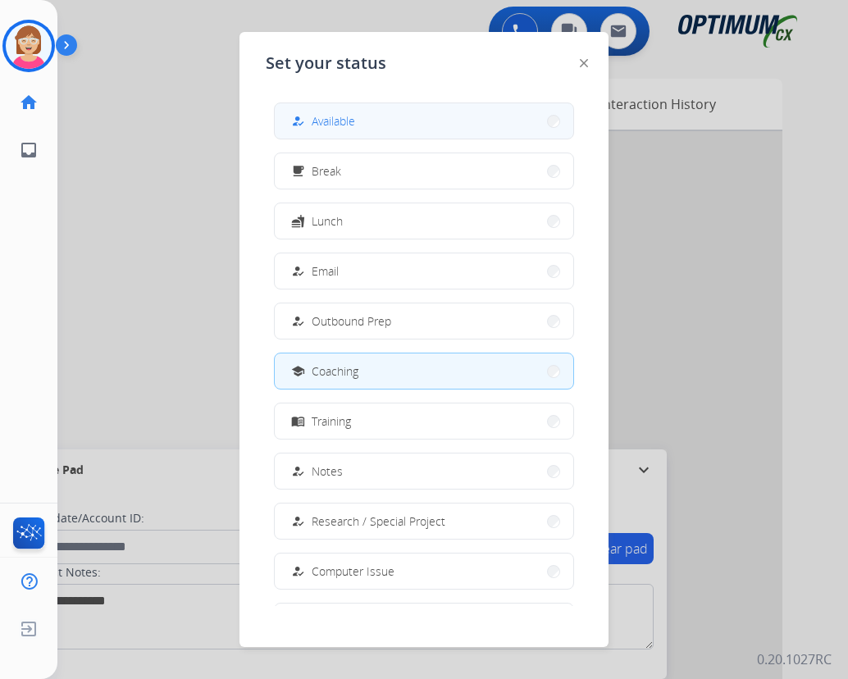  I want to click on button: Outbound Prep, so click(424, 320).